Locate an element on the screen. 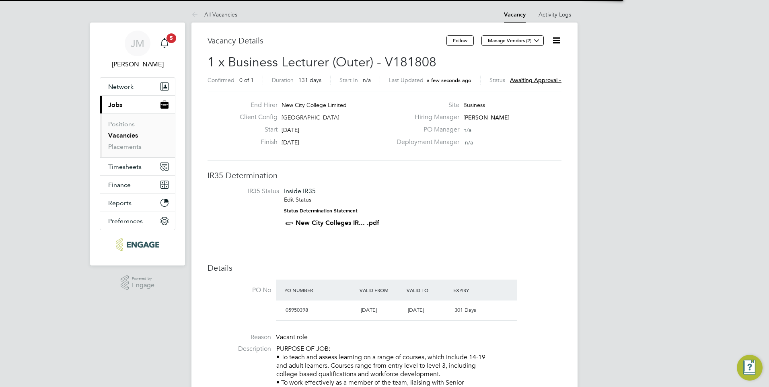 This screenshot has height=387, width=769. span: Vacant role is located at coordinates (292, 337).